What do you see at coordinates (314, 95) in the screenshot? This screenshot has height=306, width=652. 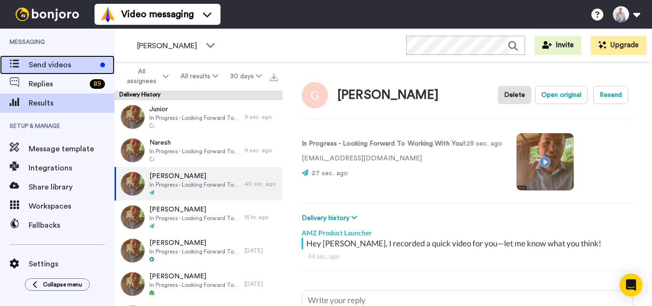 I see `img: Image of George` at bounding box center [314, 95].